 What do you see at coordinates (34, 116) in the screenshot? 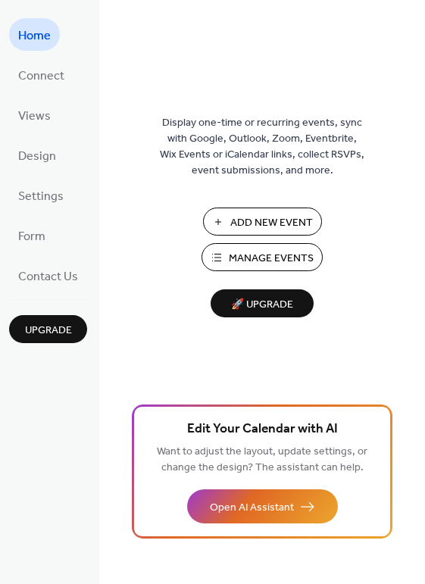
I see `span: Views` at bounding box center [34, 116].